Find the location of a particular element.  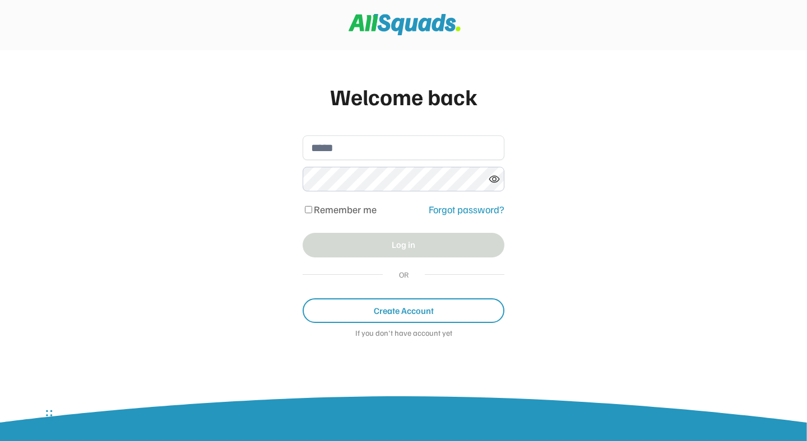

button: Log in is located at coordinates (403, 245).